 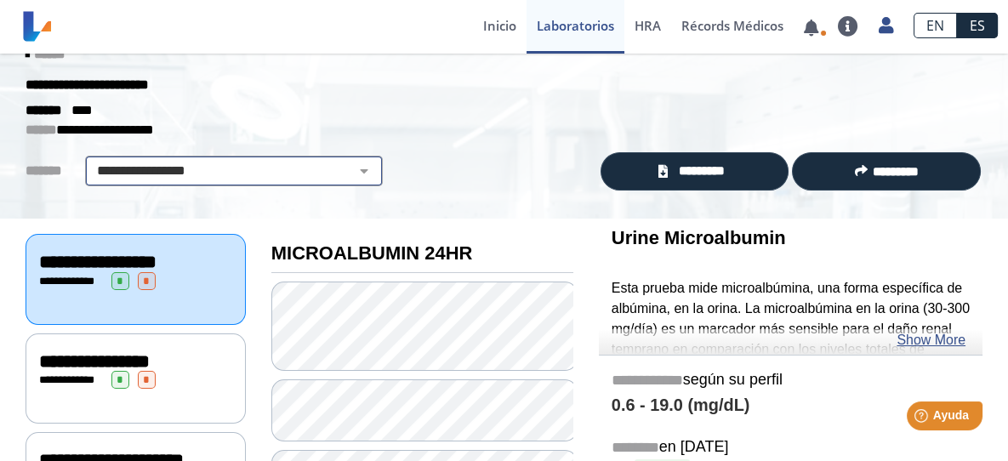 What do you see at coordinates (935, 26) in the screenshot?
I see `a: EN` at bounding box center [935, 26].